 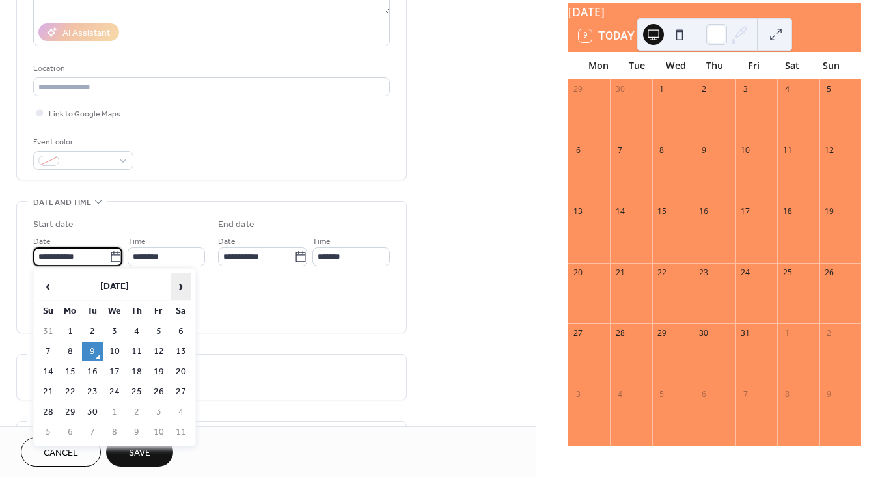 I want to click on td: 30, so click(x=92, y=412).